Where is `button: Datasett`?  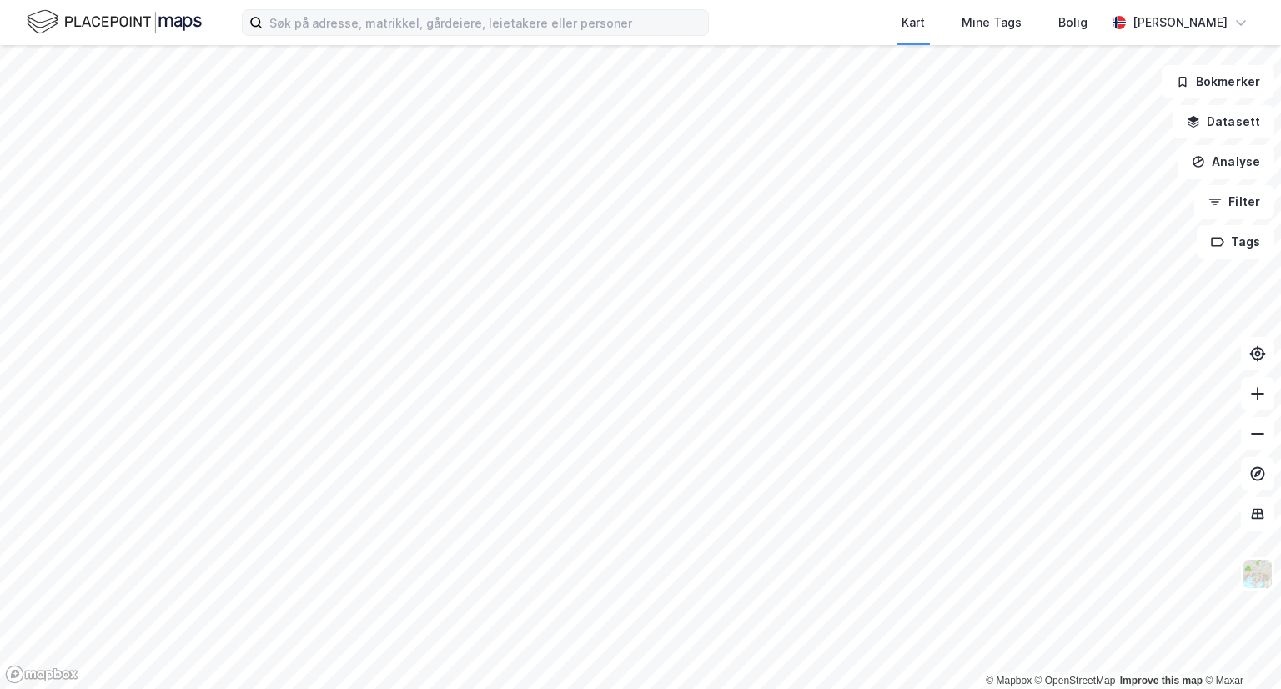 button: Datasett is located at coordinates (1224, 122).